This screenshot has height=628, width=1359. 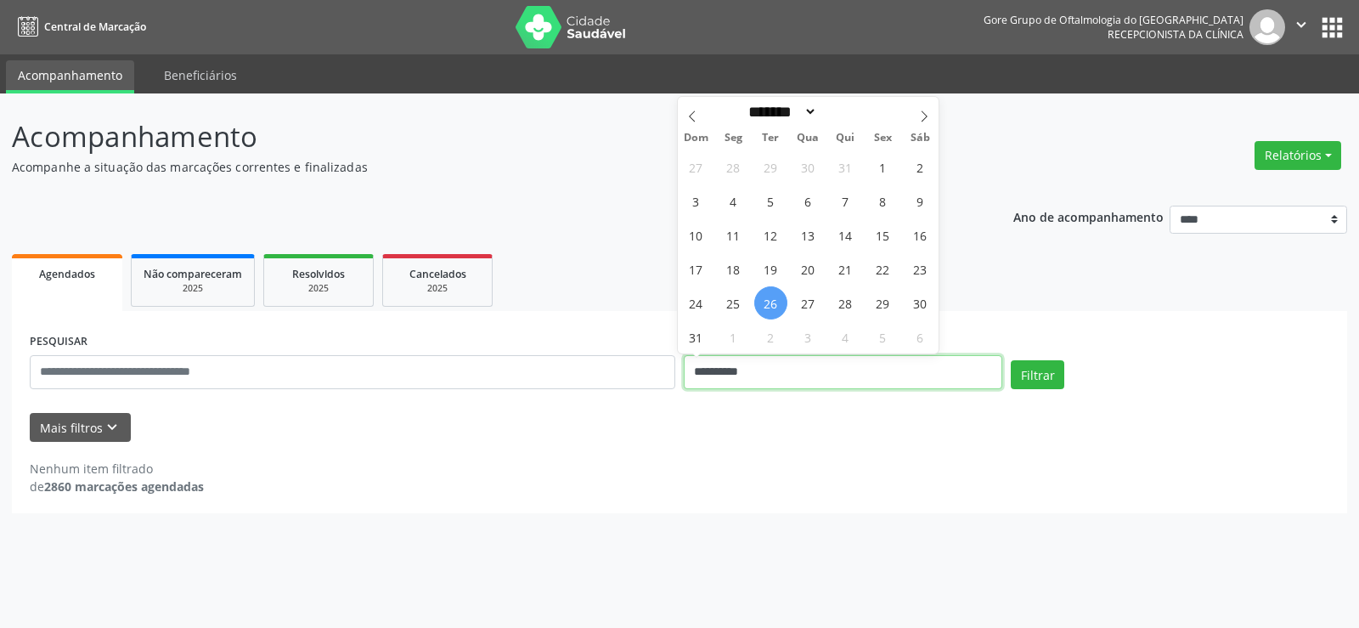 I want to click on span: Dom, so click(x=696, y=138).